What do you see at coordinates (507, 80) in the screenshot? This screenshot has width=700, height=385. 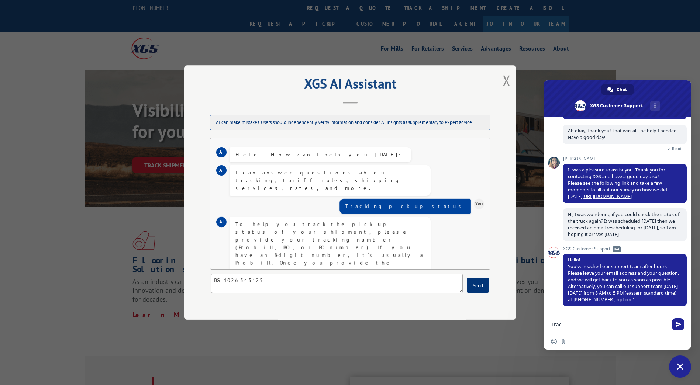 I see `button: Close modal` at bounding box center [507, 80].